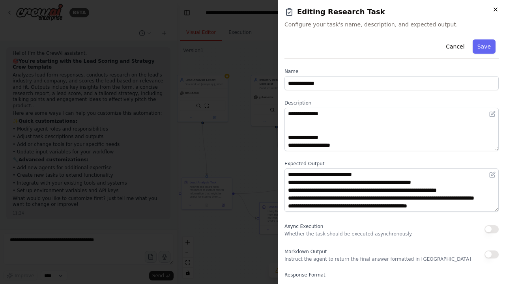  What do you see at coordinates (484, 47) in the screenshot?
I see `button: Save` at bounding box center [484, 47].